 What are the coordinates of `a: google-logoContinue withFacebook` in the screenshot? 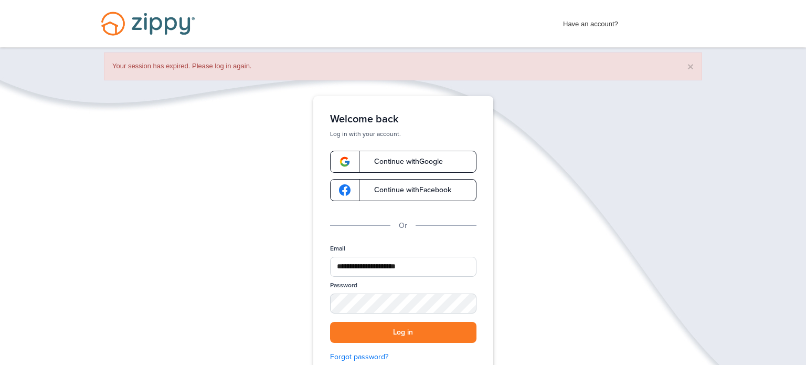 It's located at (403, 190).